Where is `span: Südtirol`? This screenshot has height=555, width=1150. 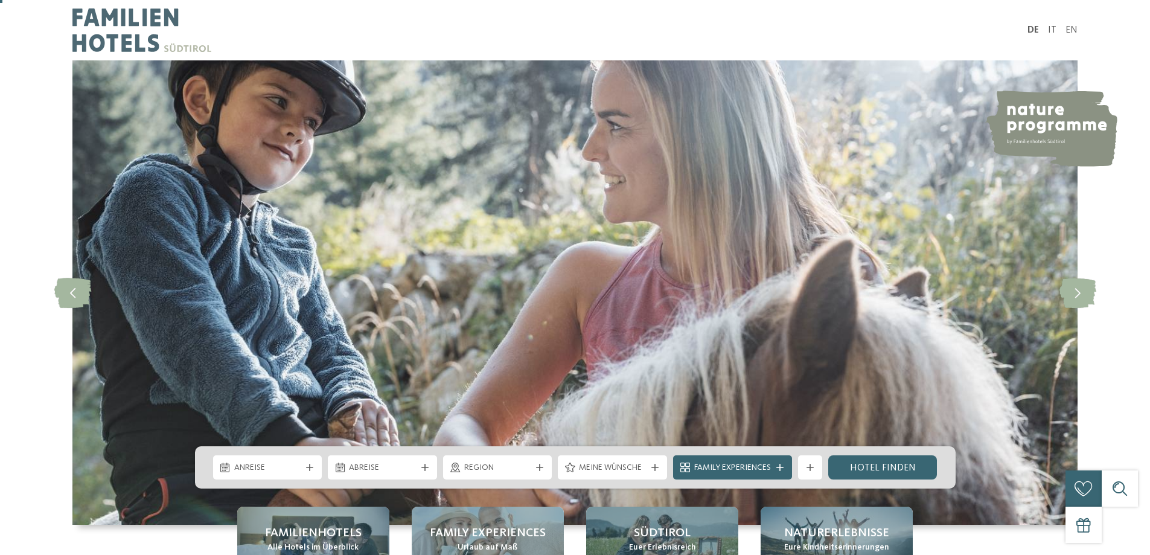
span: Südtirol is located at coordinates (662, 533).